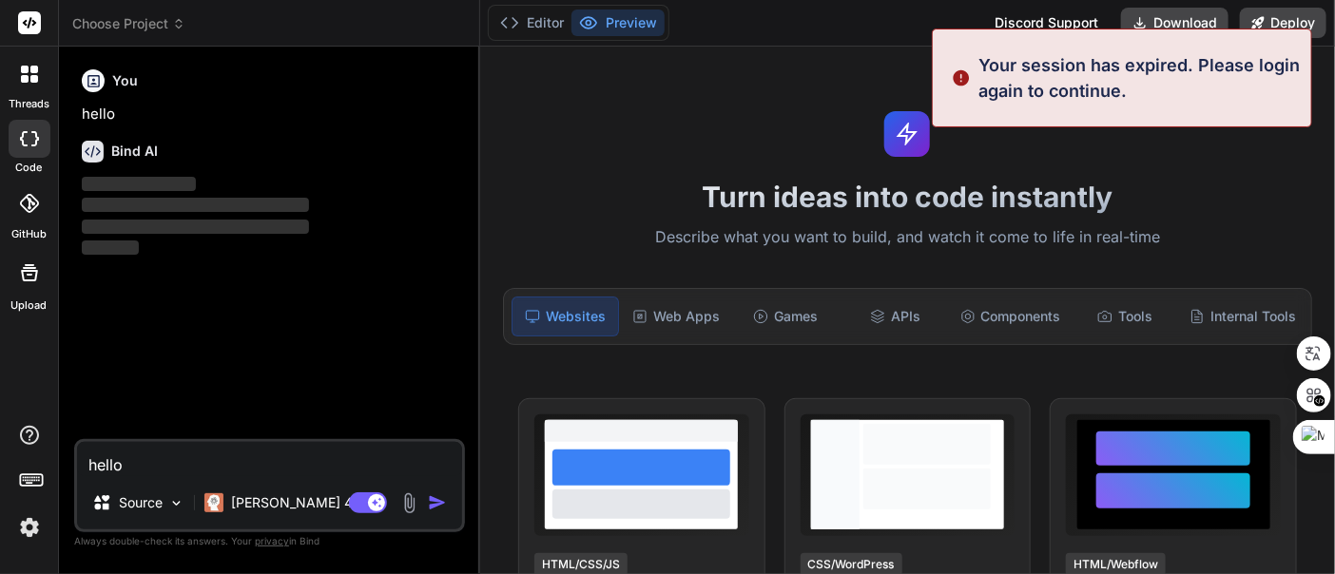 The height and width of the screenshot is (574, 1335). Describe the element at coordinates (1139, 78) in the screenshot. I see `p: Your session has expired. Please login again to continue.` at that location.